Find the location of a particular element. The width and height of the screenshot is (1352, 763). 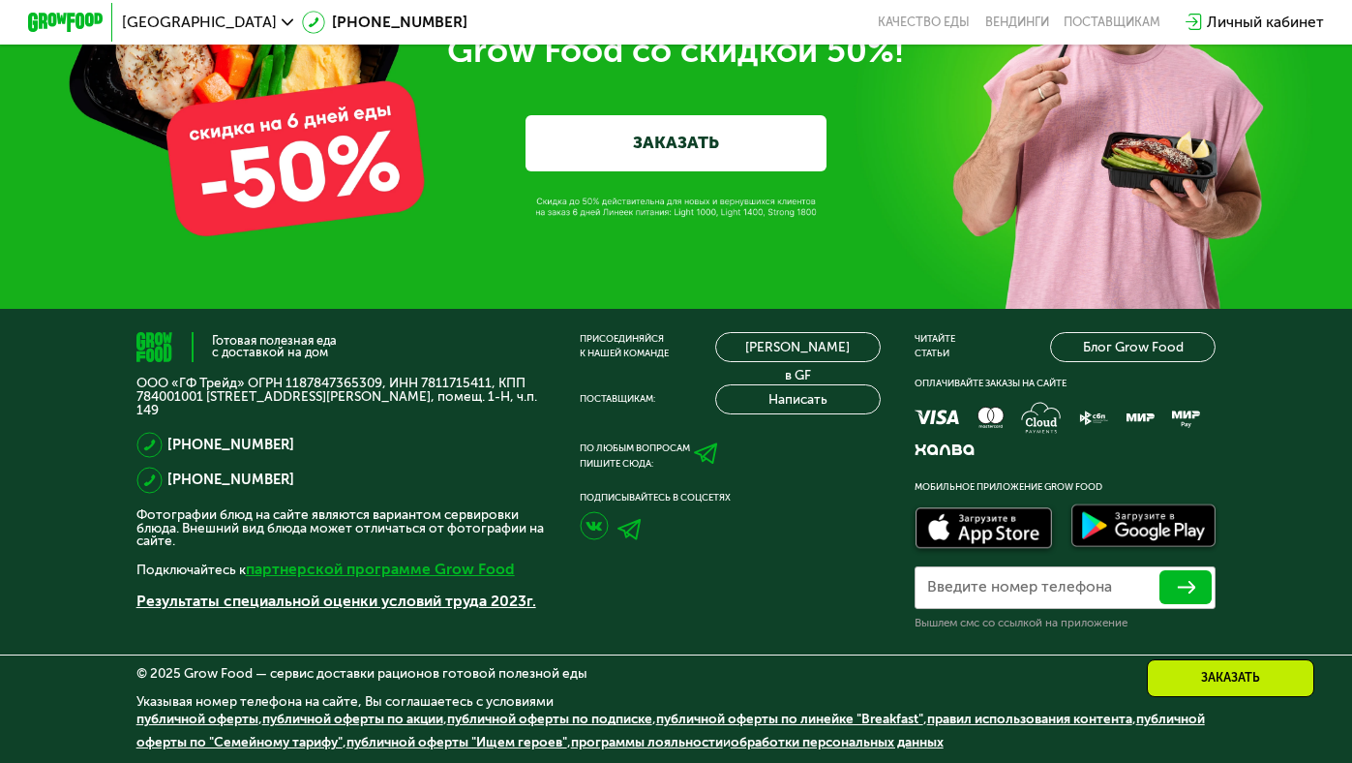

div: Мобильное приложение Grow Food is located at coordinates (1065, 488).